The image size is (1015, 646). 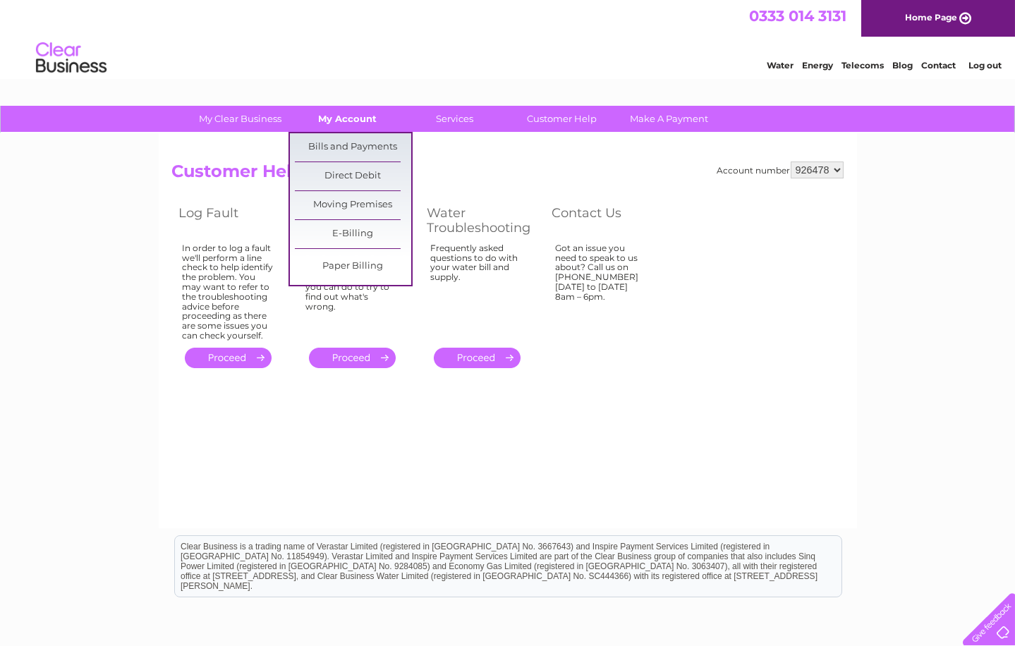 I want to click on a: Log out, so click(x=984, y=65).